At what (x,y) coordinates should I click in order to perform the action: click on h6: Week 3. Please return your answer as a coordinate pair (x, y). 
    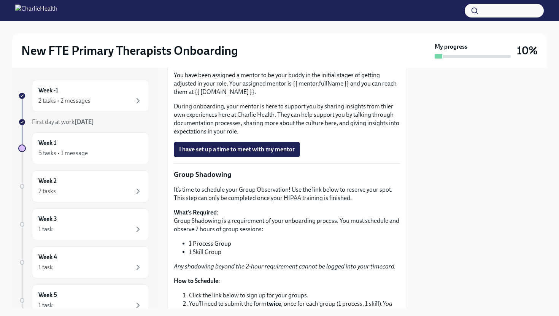
    Looking at the image, I should click on (48, 219).